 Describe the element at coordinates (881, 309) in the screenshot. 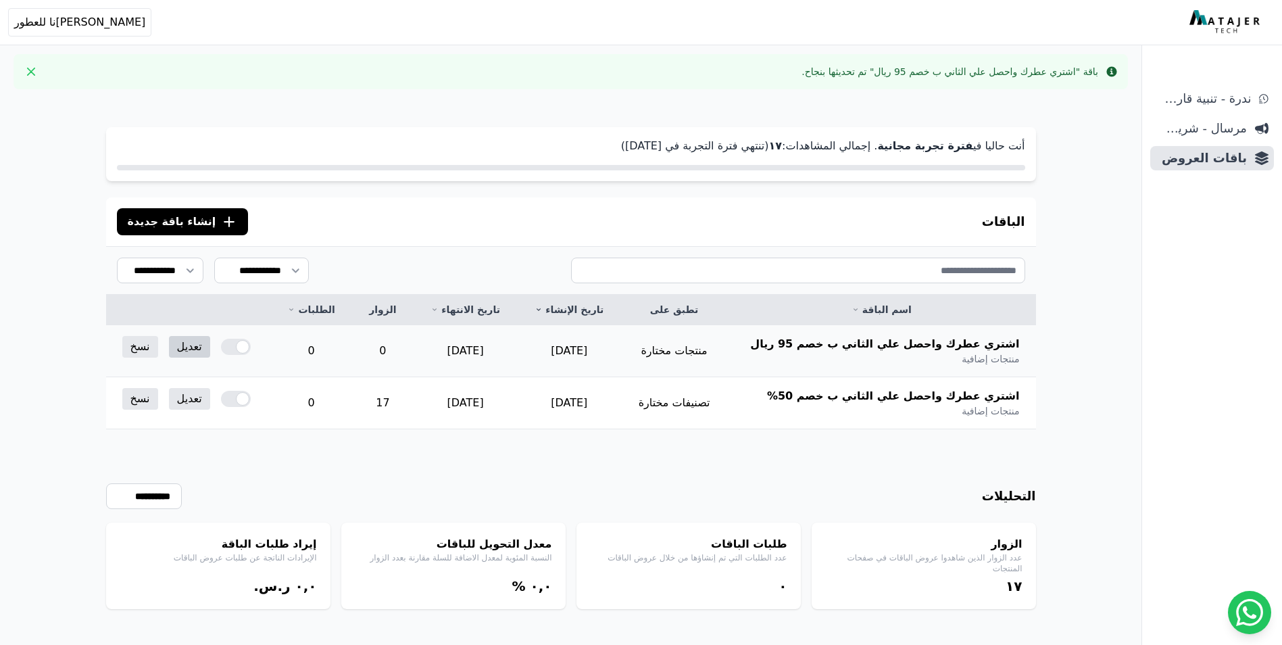

I see `a: اسم الباقة` at that location.